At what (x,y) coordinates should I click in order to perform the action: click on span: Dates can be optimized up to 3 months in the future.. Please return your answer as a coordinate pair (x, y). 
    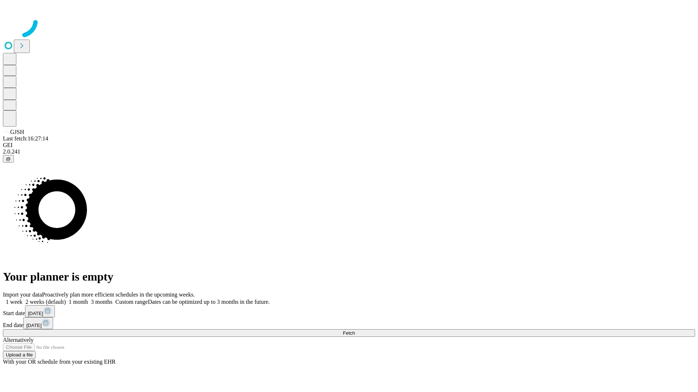
    Looking at the image, I should click on (209, 302).